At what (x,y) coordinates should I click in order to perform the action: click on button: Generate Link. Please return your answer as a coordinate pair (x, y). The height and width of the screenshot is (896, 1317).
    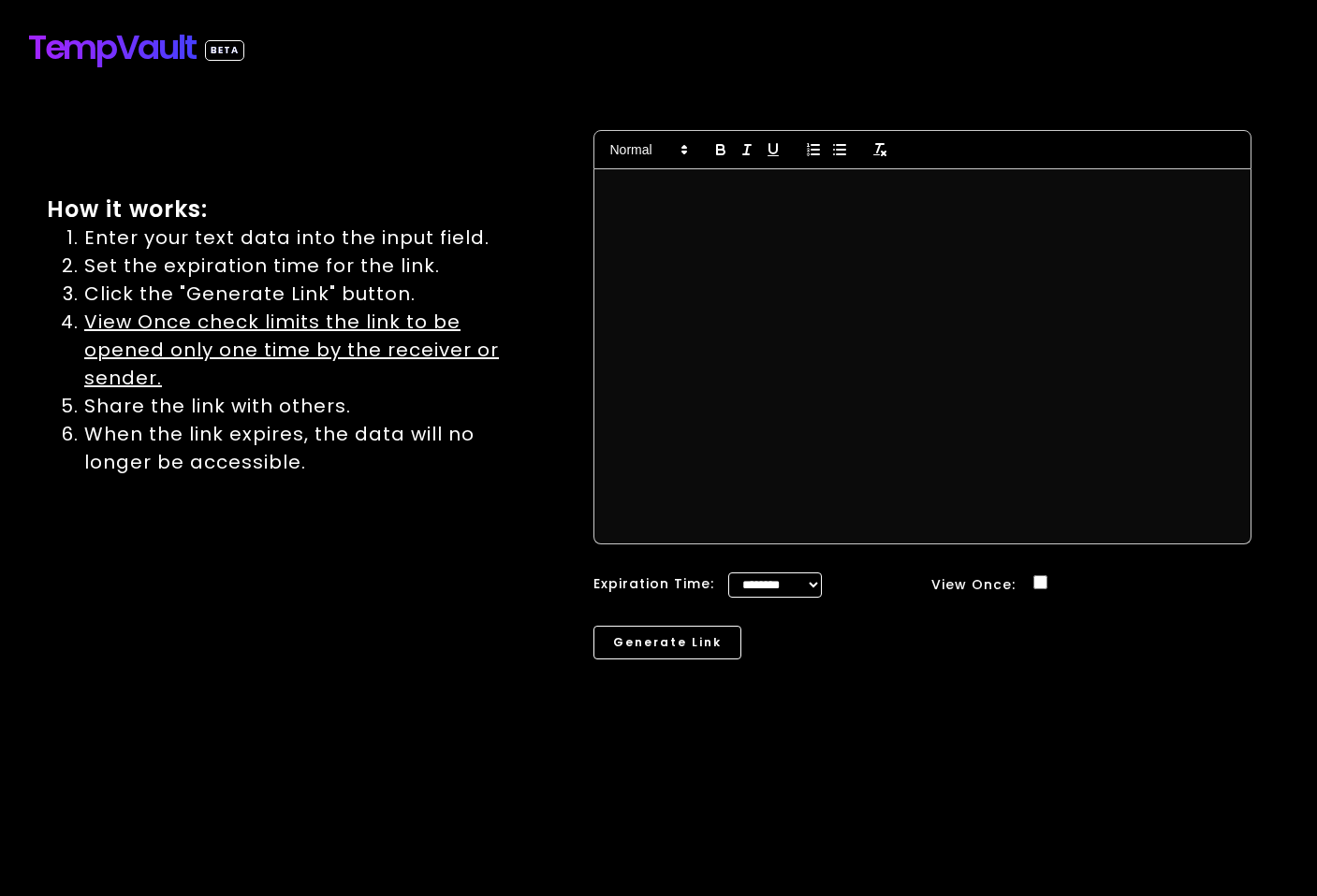
    Looking at the image, I should click on (667, 642).